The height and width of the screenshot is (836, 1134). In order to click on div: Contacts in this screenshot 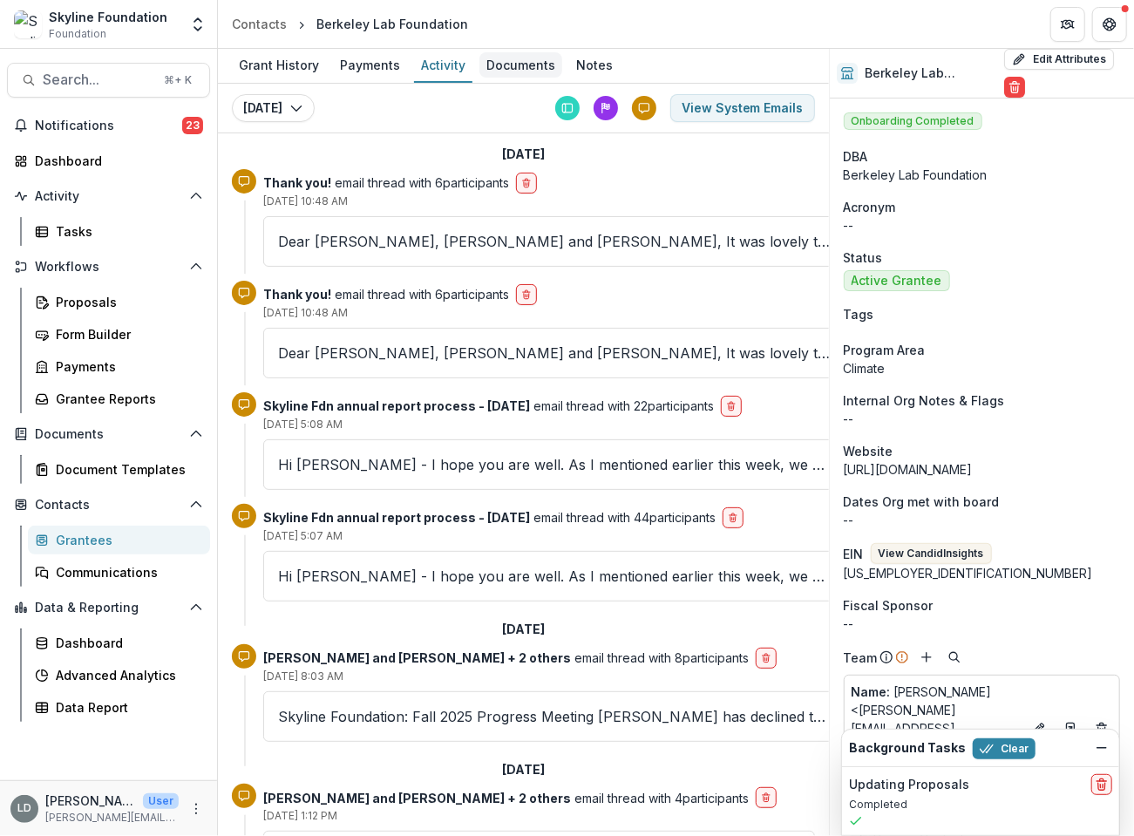, I will do `click(259, 24)`.